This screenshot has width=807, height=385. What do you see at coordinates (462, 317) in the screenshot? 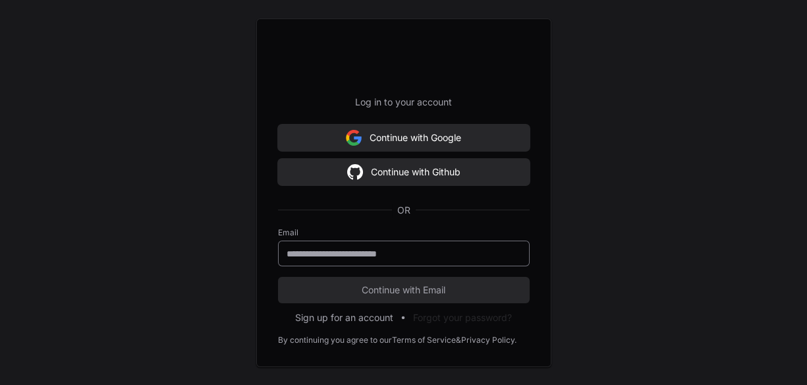
I see `button: Forgot your password?` at bounding box center [462, 317].